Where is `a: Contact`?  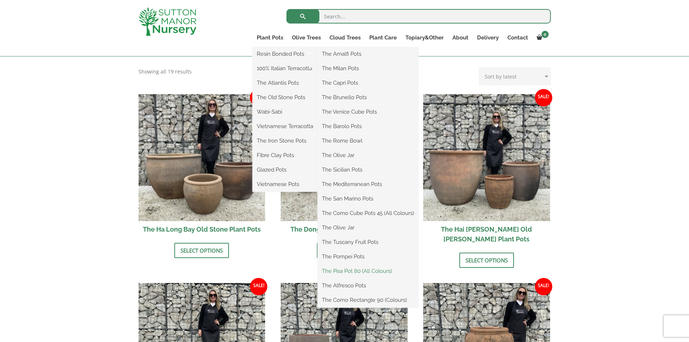 a: Contact is located at coordinates (518, 38).